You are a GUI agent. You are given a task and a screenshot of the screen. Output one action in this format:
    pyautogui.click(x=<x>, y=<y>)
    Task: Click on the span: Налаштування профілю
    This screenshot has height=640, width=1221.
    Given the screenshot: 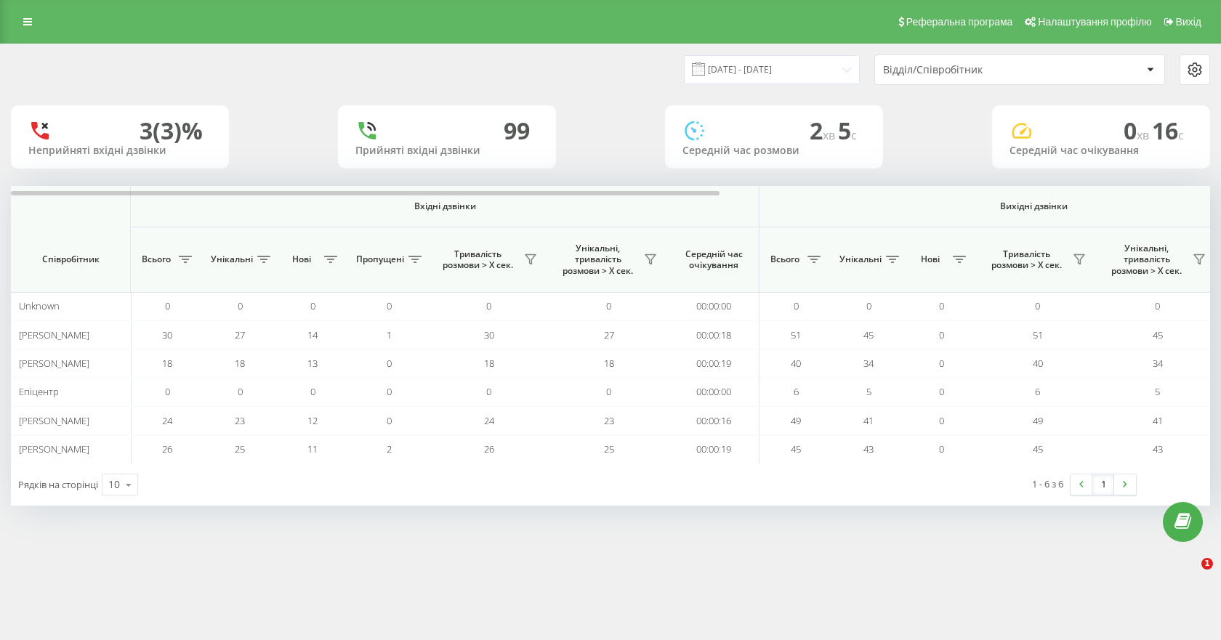 What is the action you would take?
    pyautogui.click(x=1094, y=22)
    